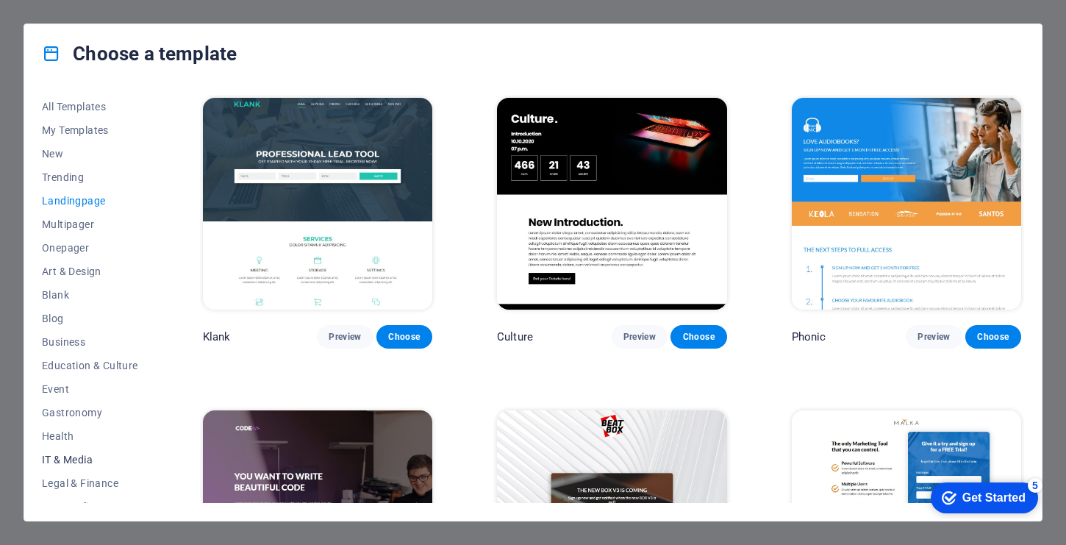 The width and height of the screenshot is (1066, 545). Describe the element at coordinates (90, 107) in the screenshot. I see `button: All Templates` at that location.